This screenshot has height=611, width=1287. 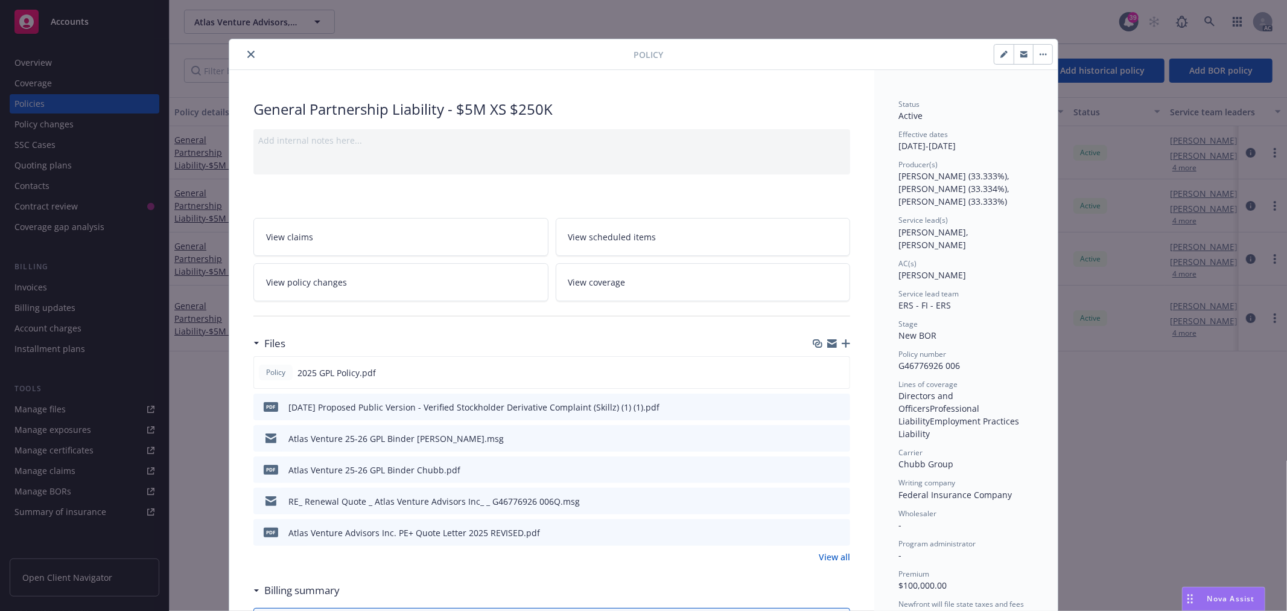 I want to click on div: Billing summary, so click(x=296, y=590).